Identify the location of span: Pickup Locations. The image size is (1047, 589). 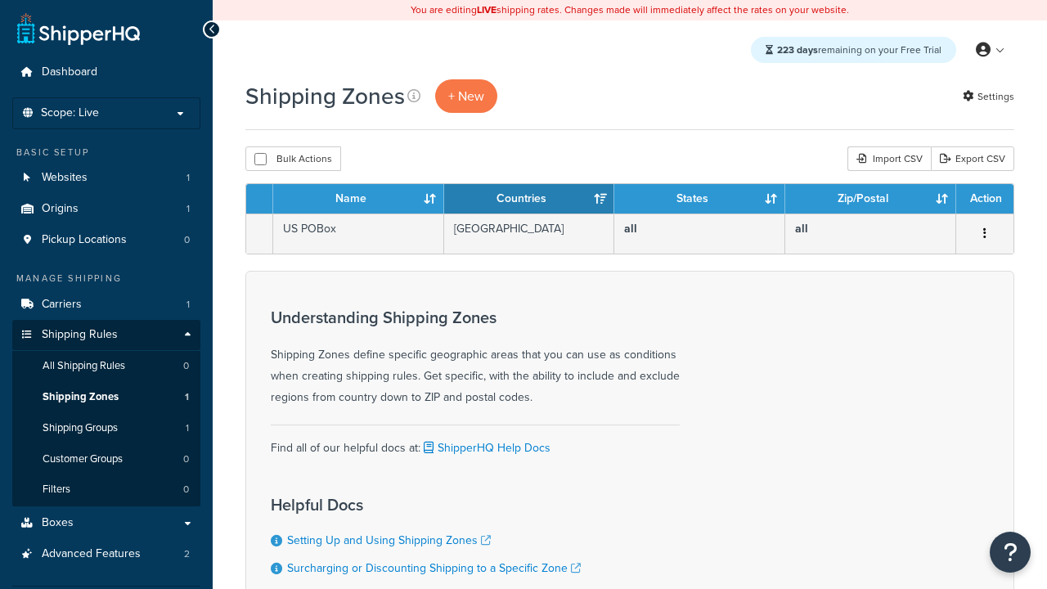
(84, 240).